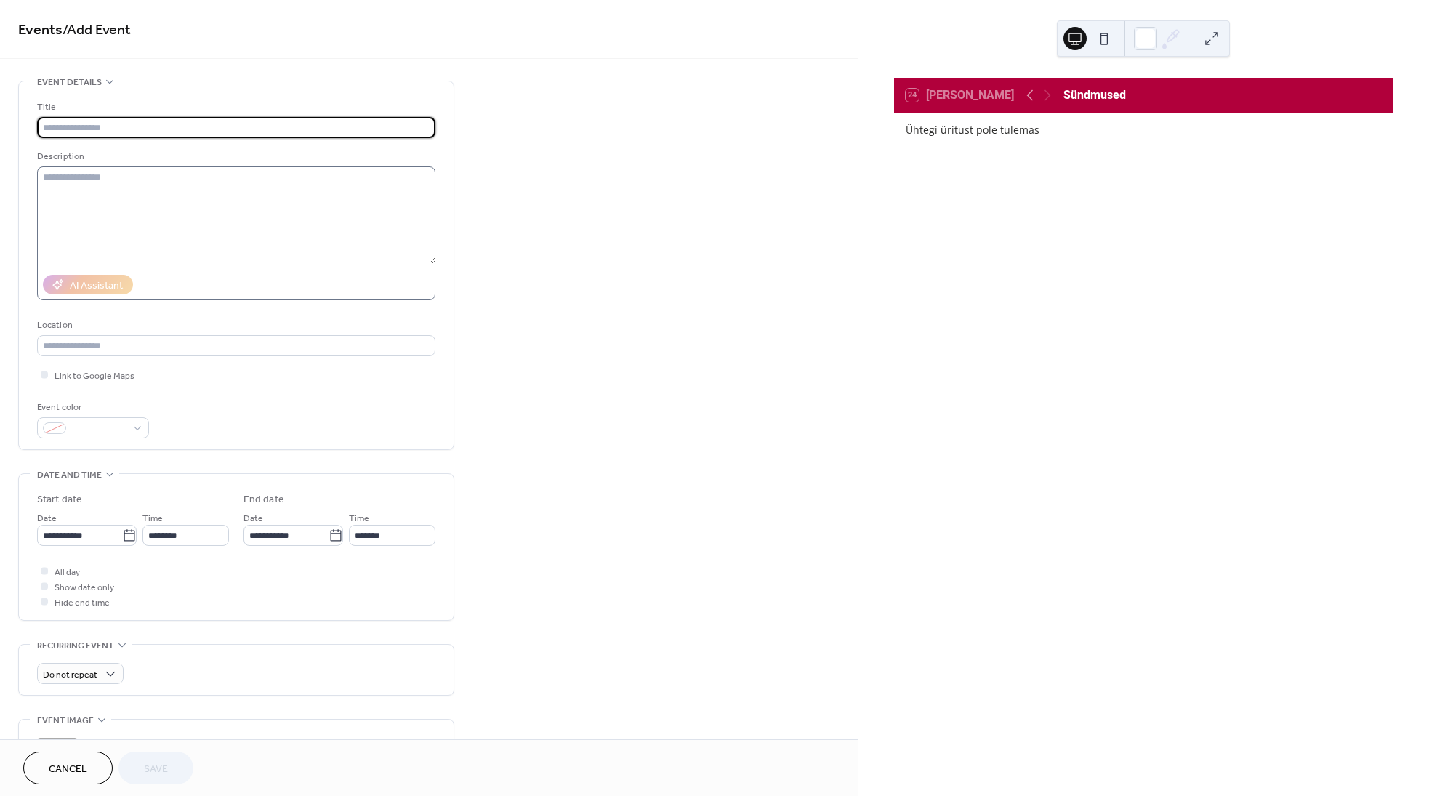 The width and height of the screenshot is (1429, 796). Describe the element at coordinates (97, 30) in the screenshot. I see `span: / Add Event` at that location.